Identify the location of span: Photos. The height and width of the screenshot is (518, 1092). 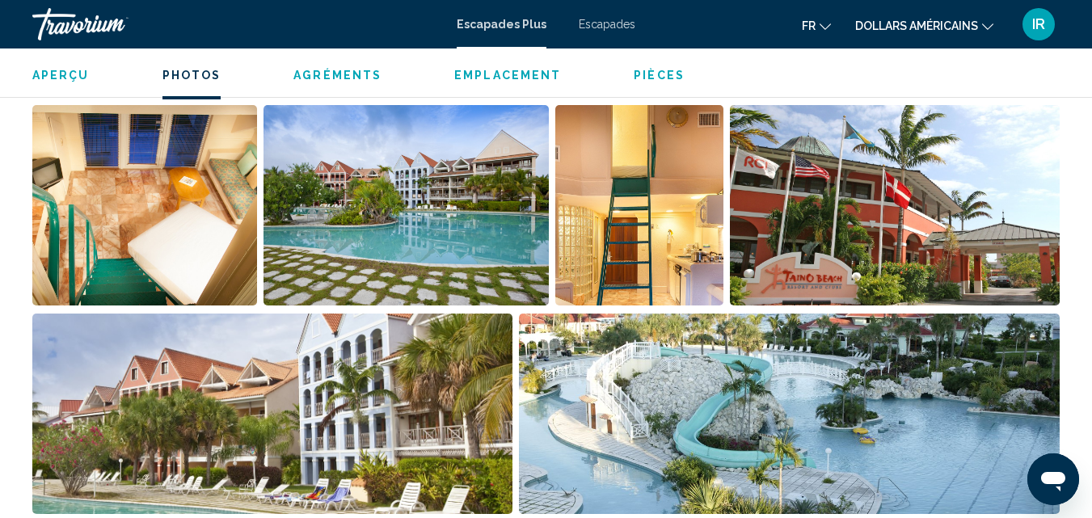
(192, 75).